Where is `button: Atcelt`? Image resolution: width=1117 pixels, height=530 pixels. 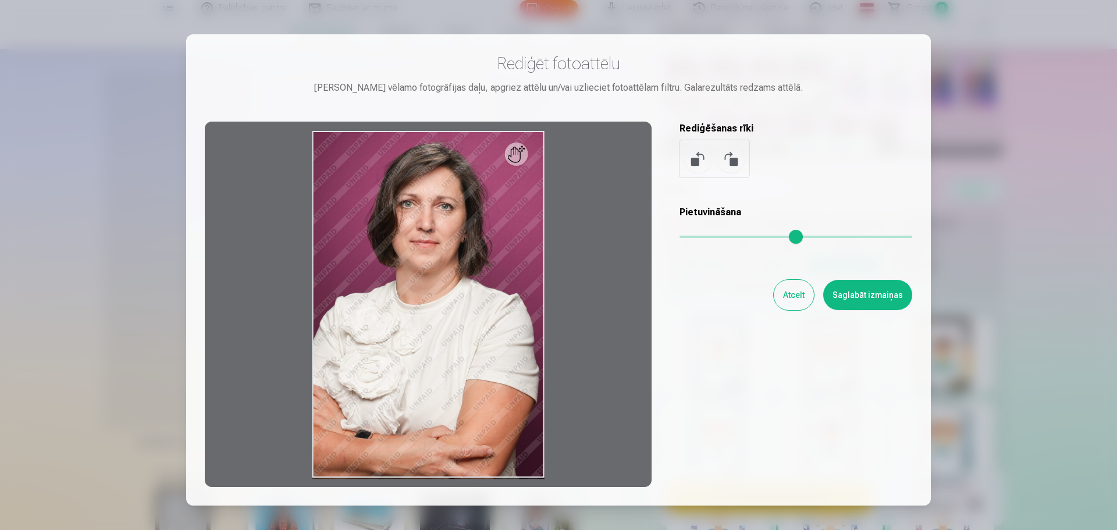 button: Atcelt is located at coordinates (794, 295).